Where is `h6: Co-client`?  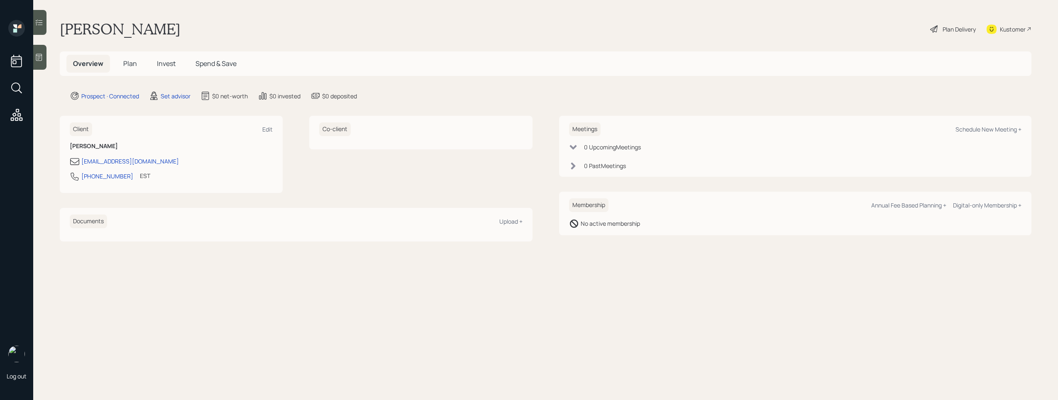 h6: Co-client is located at coordinates (335, 129).